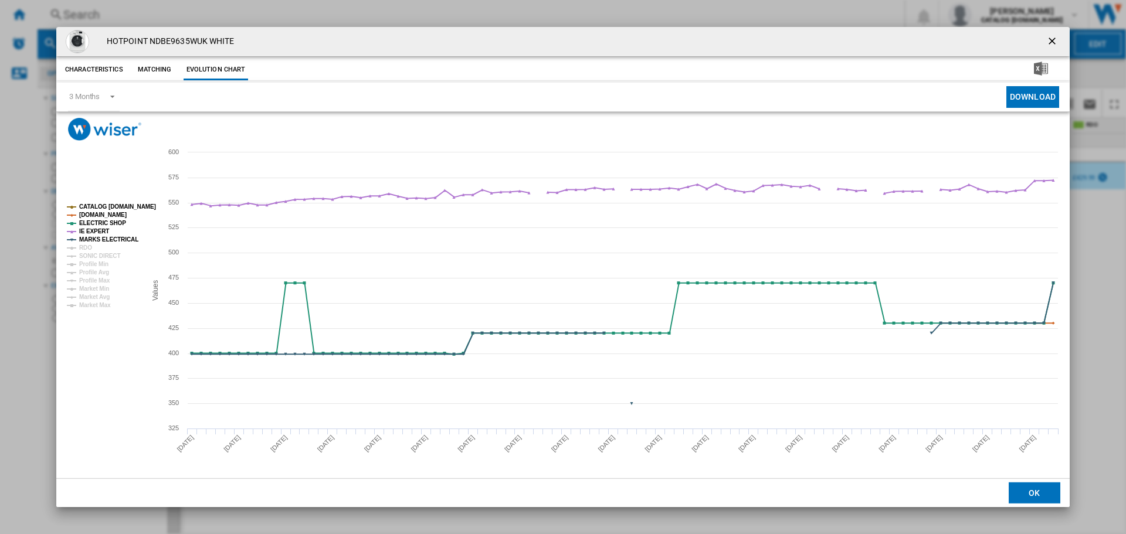 The height and width of the screenshot is (534, 1126). Describe the element at coordinates (94, 297) in the screenshot. I see `tspan: Market Avg` at that location.